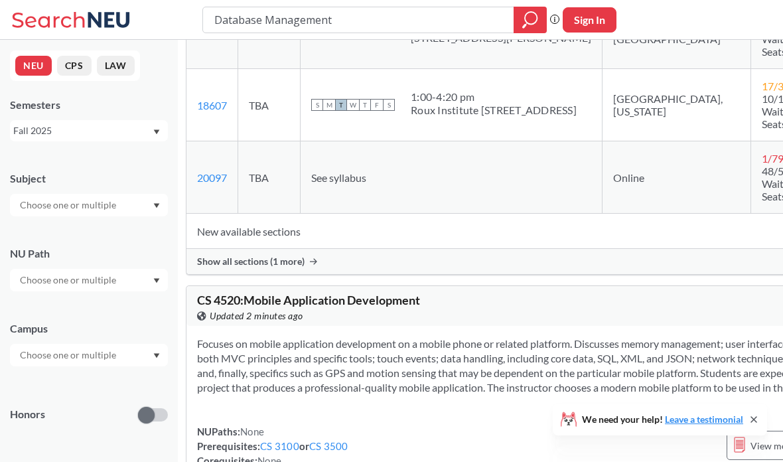 This screenshot has width=783, height=462. Describe the element at coordinates (89, 253) in the screenshot. I see `div: NU Path` at that location.